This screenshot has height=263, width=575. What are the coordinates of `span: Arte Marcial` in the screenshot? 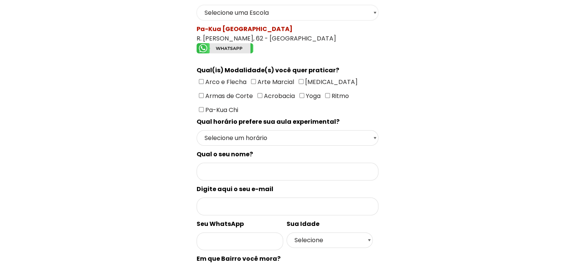 It's located at (275, 82).